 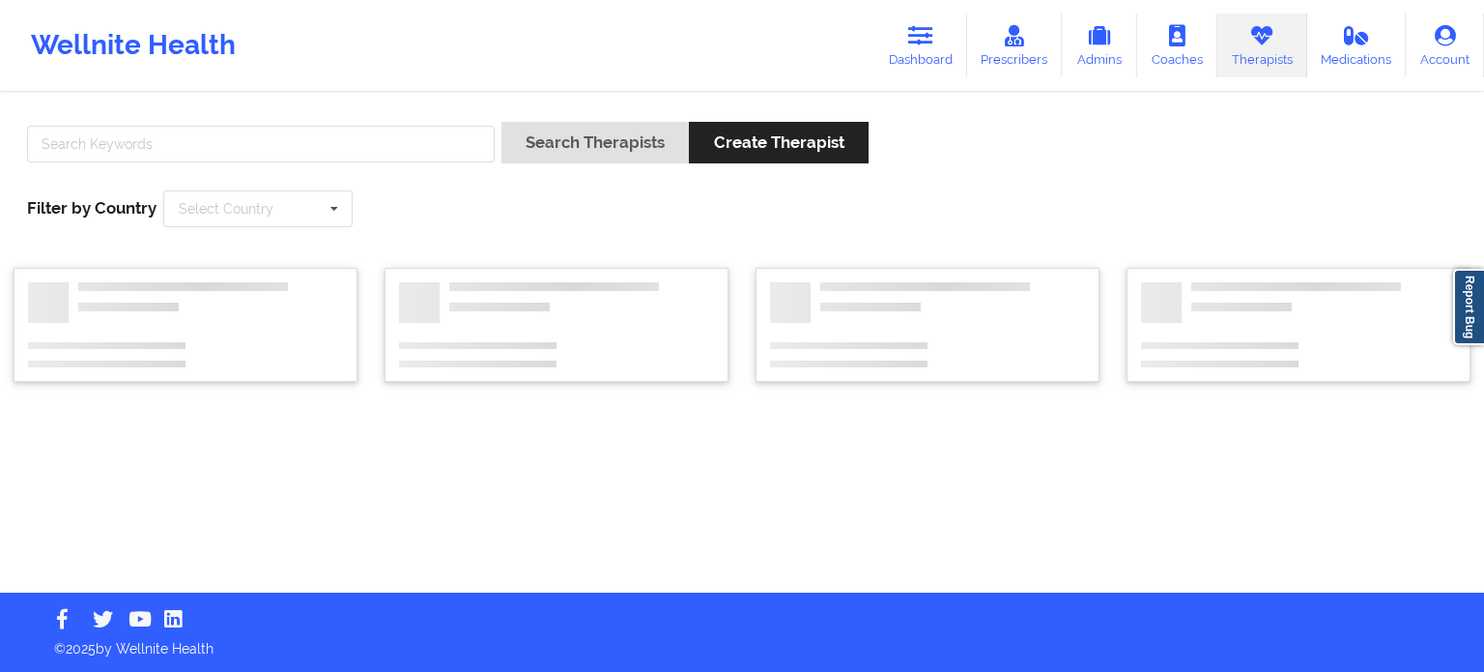 I want to click on a: Prescribers, so click(x=1015, y=45).